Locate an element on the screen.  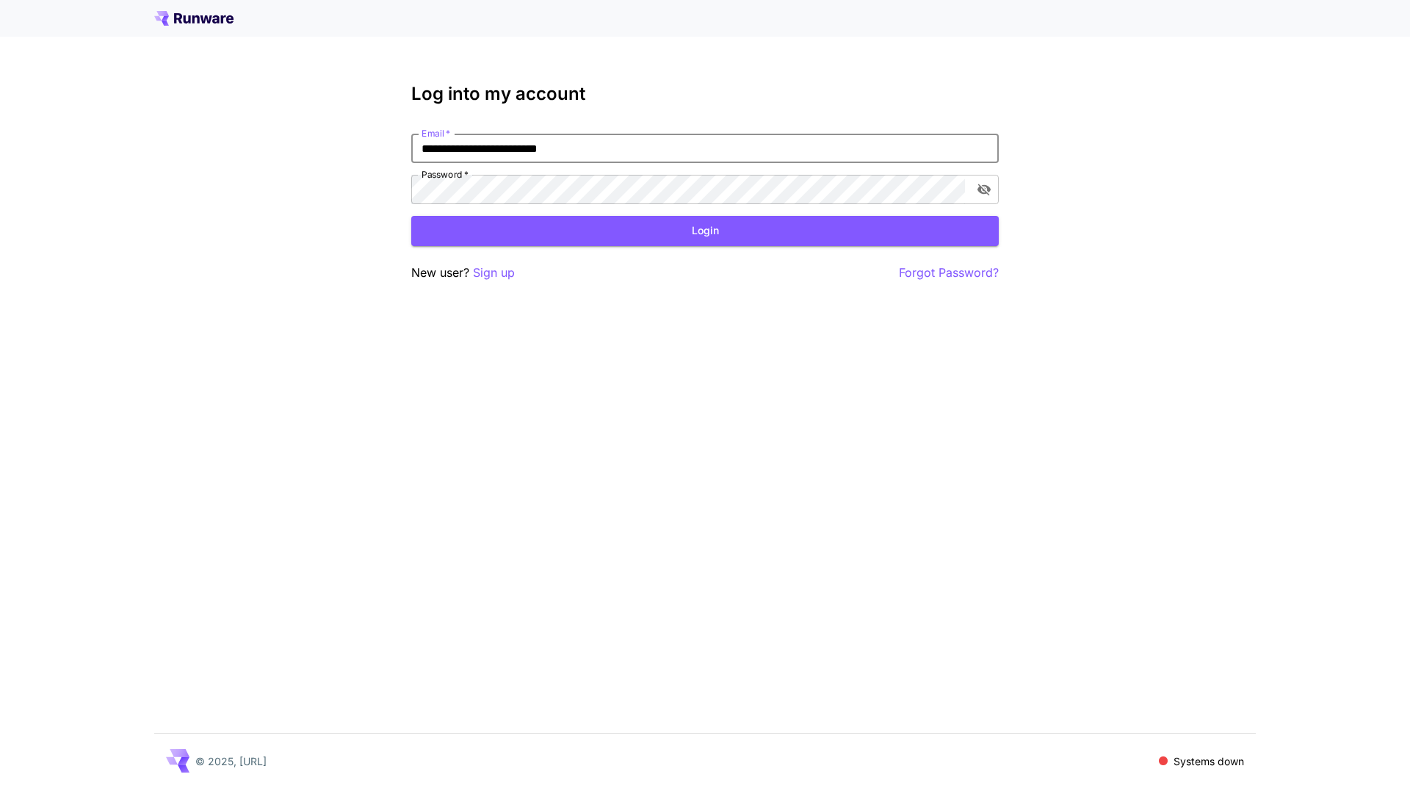
button: Forgot Password? is located at coordinates (949, 273).